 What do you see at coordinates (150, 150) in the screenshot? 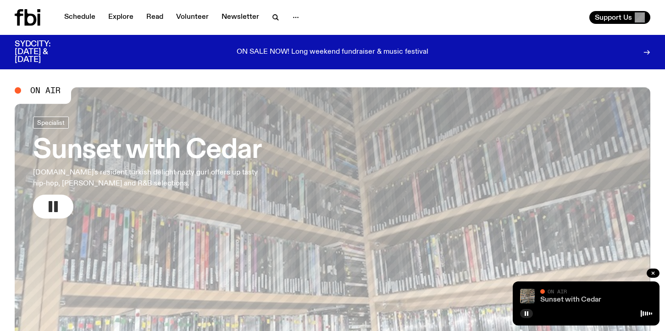
I see `h3: Sunset with Cedar` at bounding box center [150, 150].